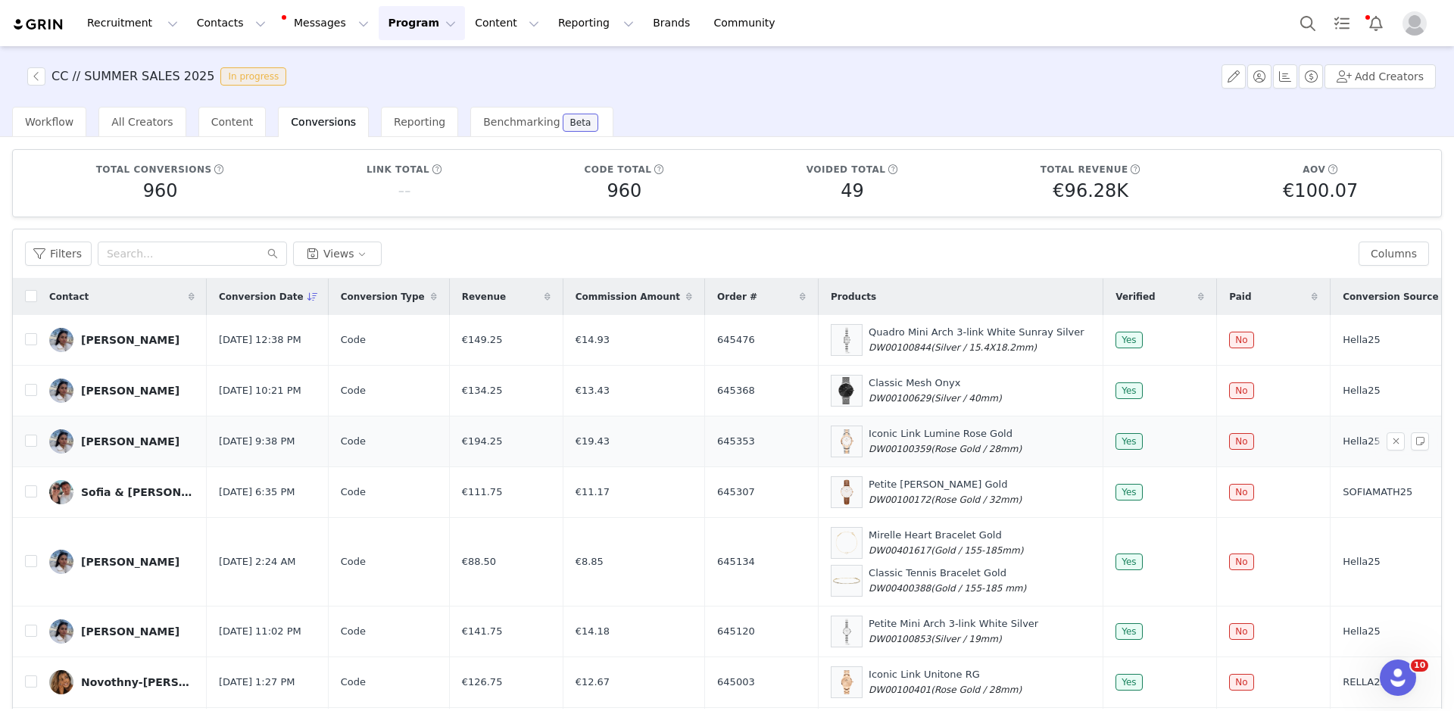  I want to click on span: €14.18, so click(593, 631).